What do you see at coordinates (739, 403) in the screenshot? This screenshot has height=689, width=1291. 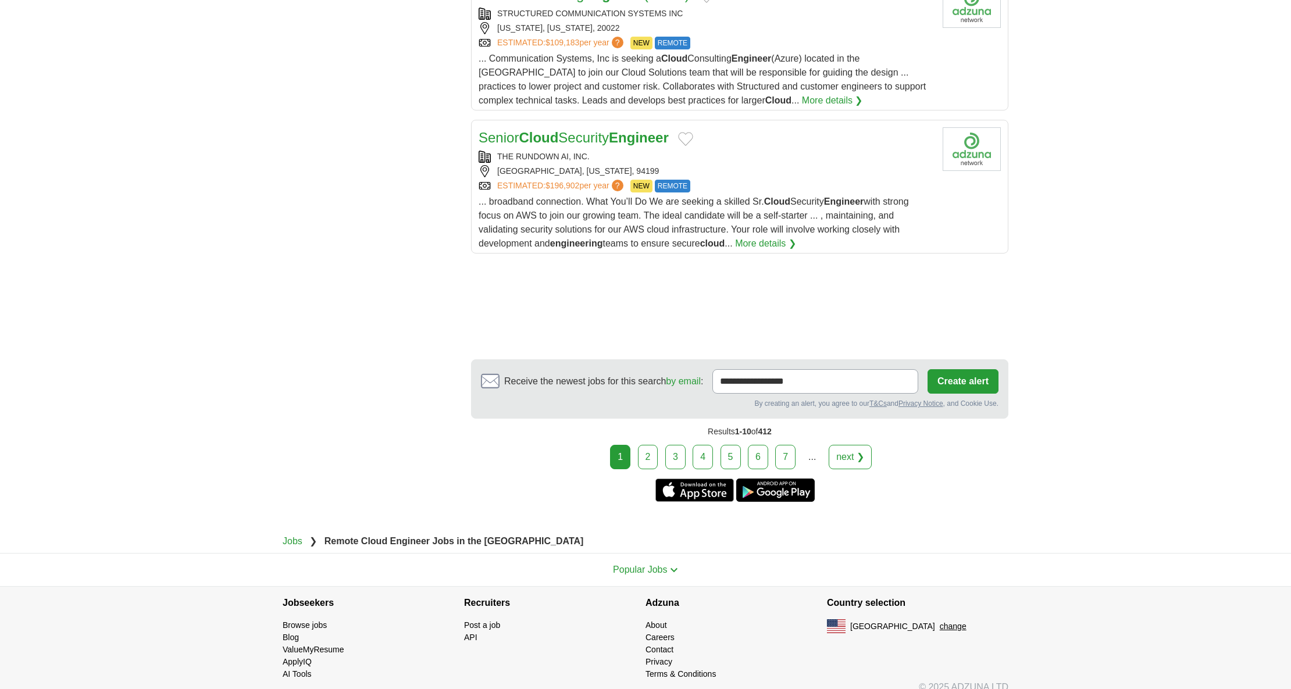 I see `div: By creating an alert, you agree to our and , and Cookie Use.` at bounding box center [739, 403].